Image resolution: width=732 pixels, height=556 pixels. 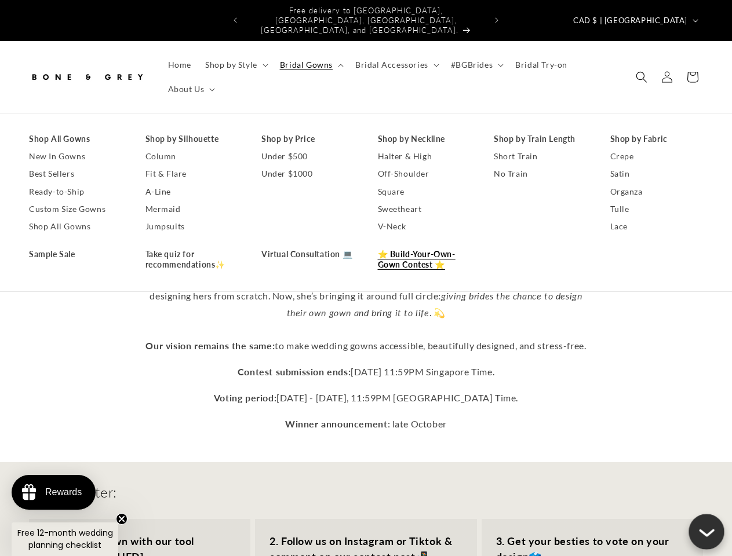 I want to click on a: Satin, so click(x=657, y=174).